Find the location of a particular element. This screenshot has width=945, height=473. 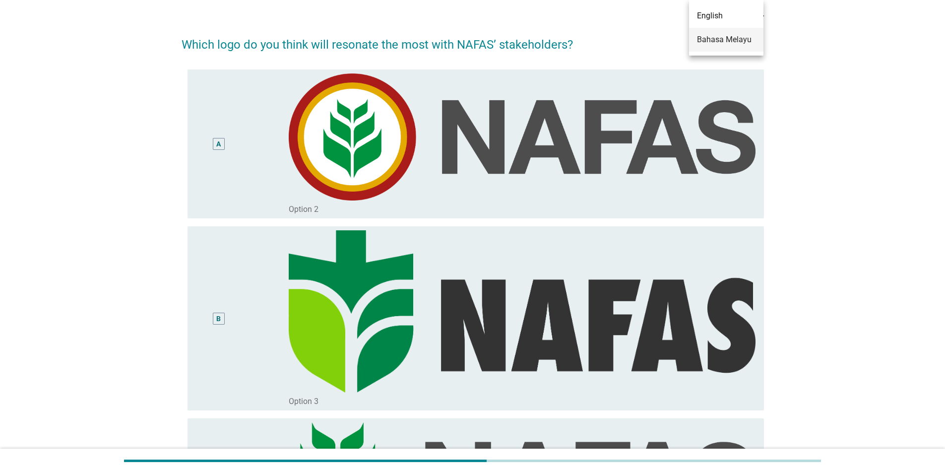

div: English is located at coordinates (726, 16).